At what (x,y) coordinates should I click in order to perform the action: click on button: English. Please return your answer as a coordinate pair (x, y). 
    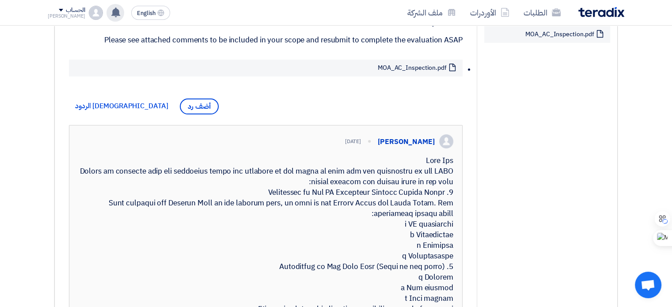
    Looking at the image, I should click on (151, 13).